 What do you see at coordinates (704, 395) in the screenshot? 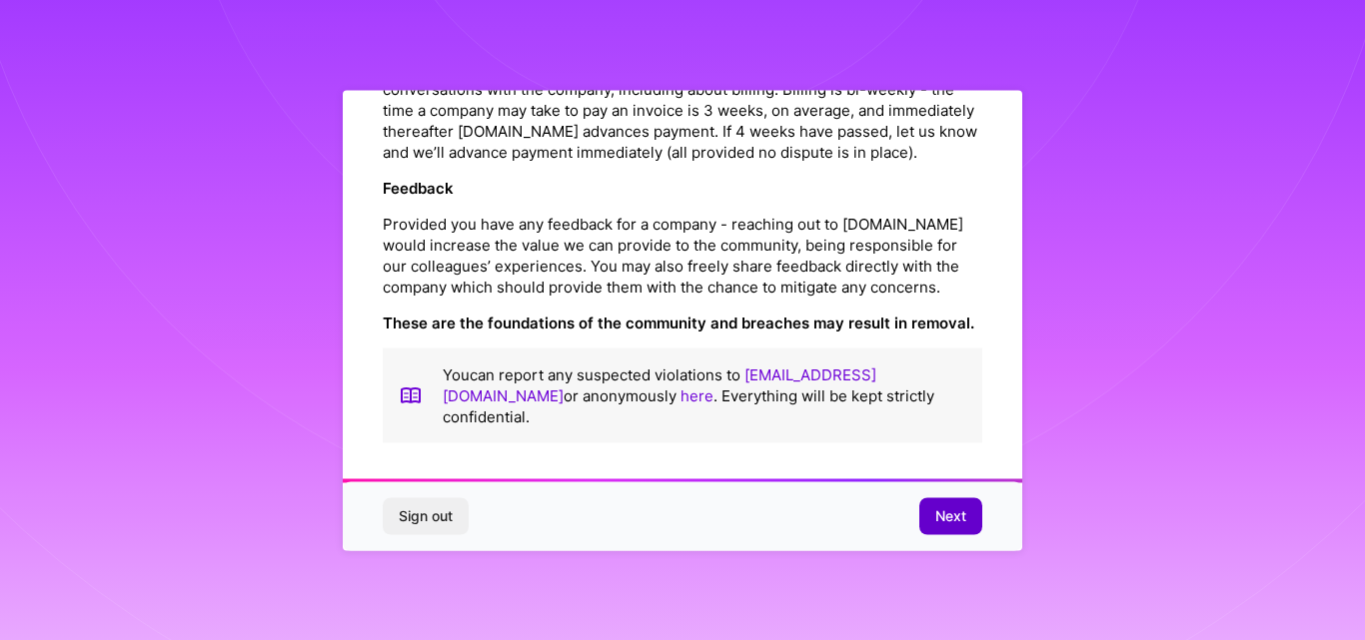
I see `p: You can report any suspected violations to or anonymously . Everything will be kept strictly conf...` at bounding box center [704, 395].